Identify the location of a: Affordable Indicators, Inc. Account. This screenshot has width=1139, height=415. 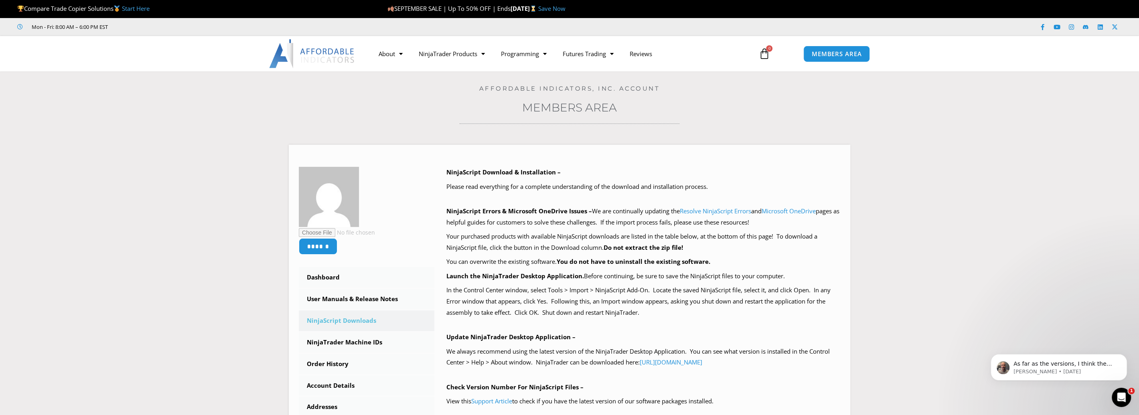
(569, 88).